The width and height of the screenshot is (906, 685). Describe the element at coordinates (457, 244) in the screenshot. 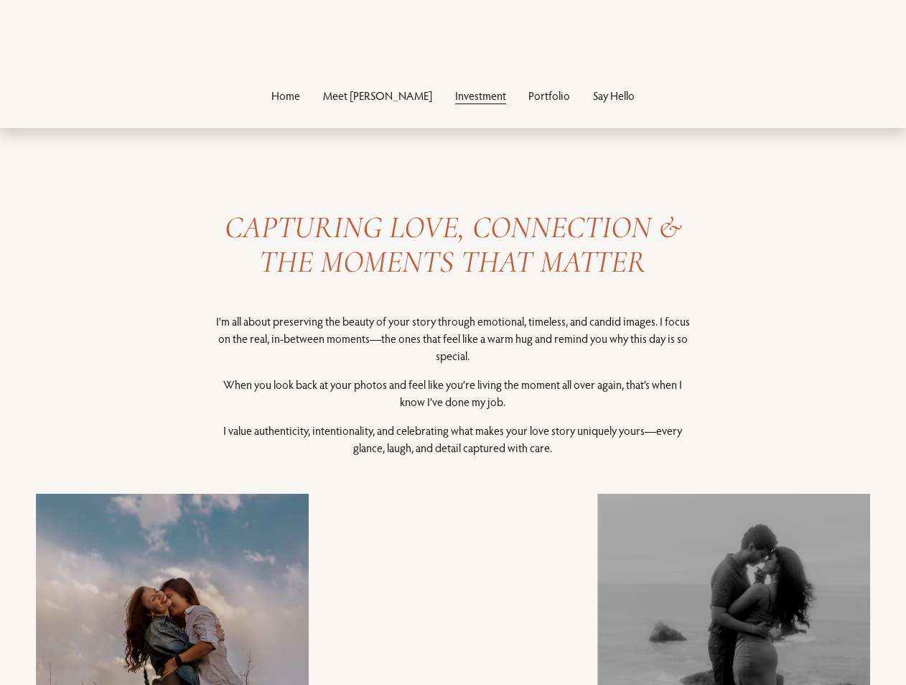

I see `em: CAPTURING LOVE, CONNECTION & THE MOMENTS THAT MATTER` at that location.